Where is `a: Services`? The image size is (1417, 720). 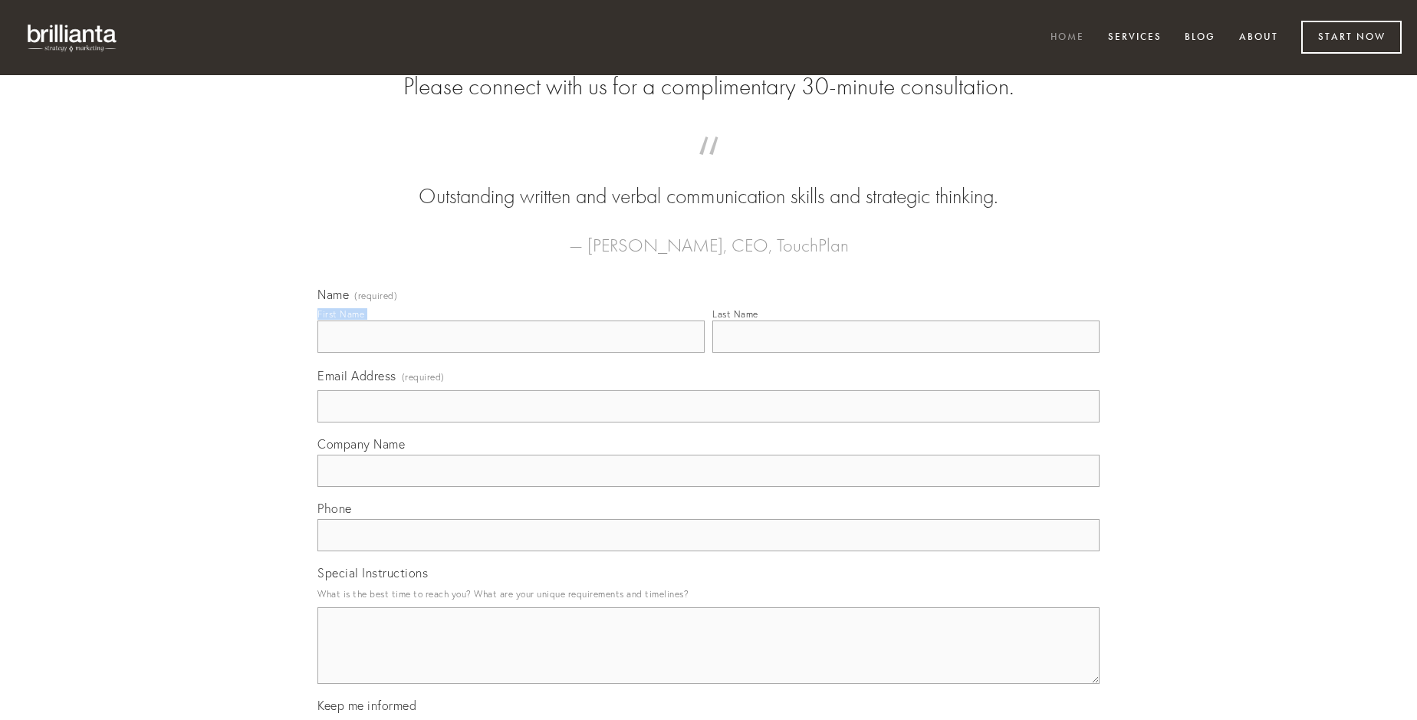 a: Services is located at coordinates (1135, 38).